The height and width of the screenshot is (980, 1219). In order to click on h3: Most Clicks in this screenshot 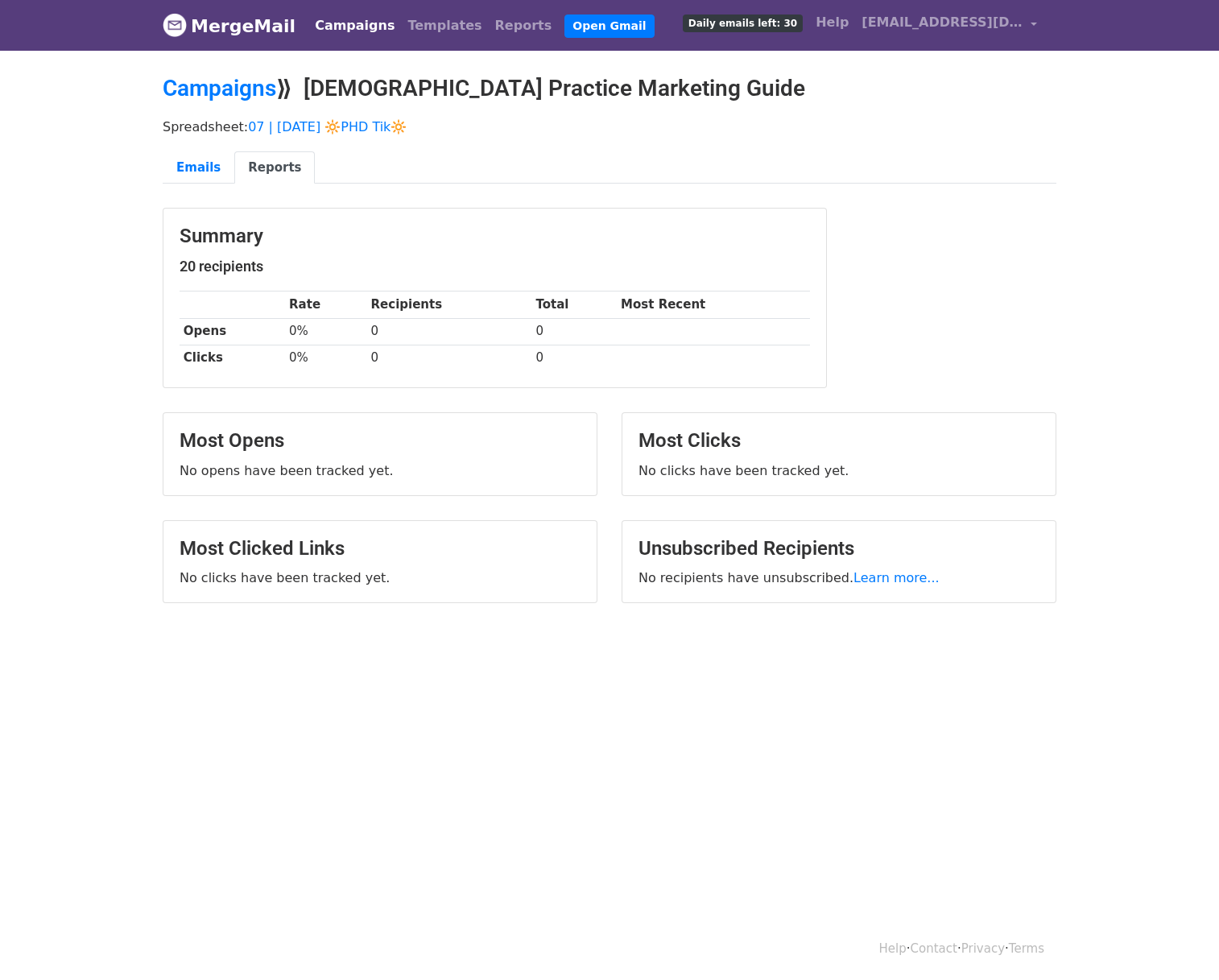, I will do `click(838, 440)`.